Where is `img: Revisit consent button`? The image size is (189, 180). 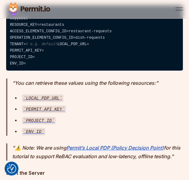 img: Revisit consent button is located at coordinates (12, 169).